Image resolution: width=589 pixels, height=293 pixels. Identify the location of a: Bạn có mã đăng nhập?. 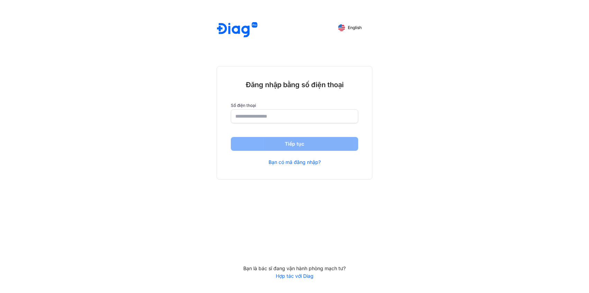
(295, 162).